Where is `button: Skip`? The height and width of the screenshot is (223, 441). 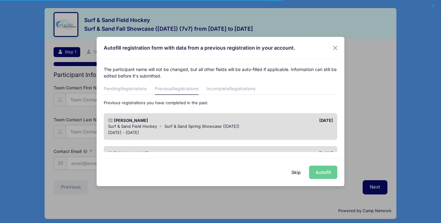
button: Skip is located at coordinates (296, 172).